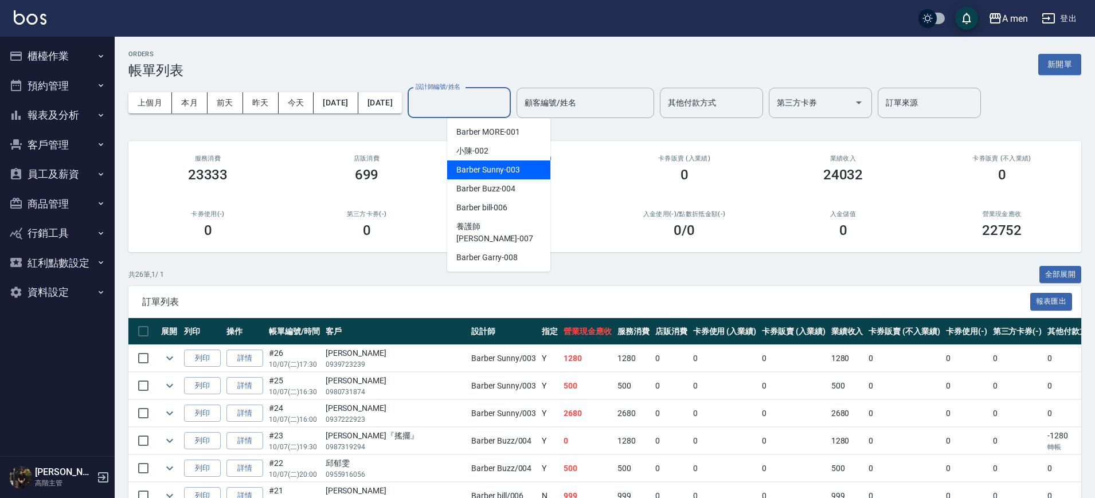 The height and width of the screenshot is (498, 1095). I want to click on button: 報表匯出, so click(1051, 301).